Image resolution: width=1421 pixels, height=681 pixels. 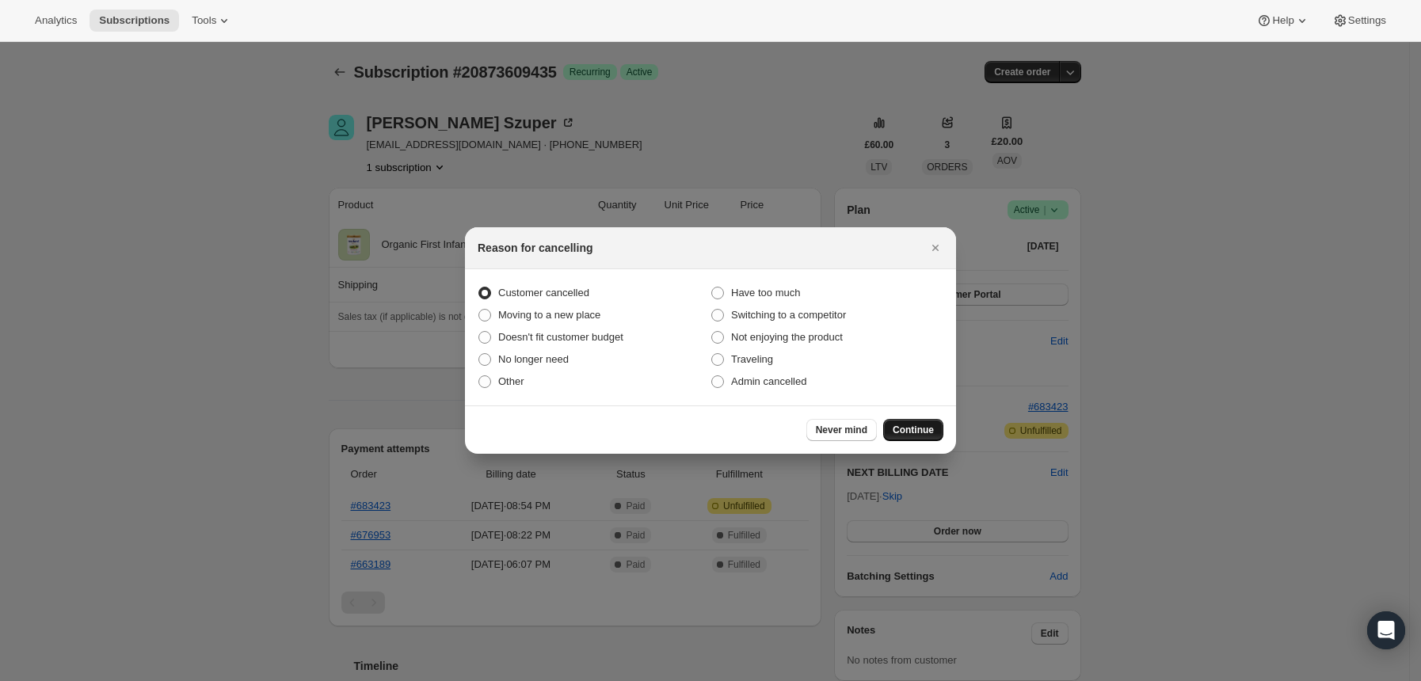 What do you see at coordinates (549, 315) in the screenshot?
I see `span: Moving to a new place` at bounding box center [549, 315].